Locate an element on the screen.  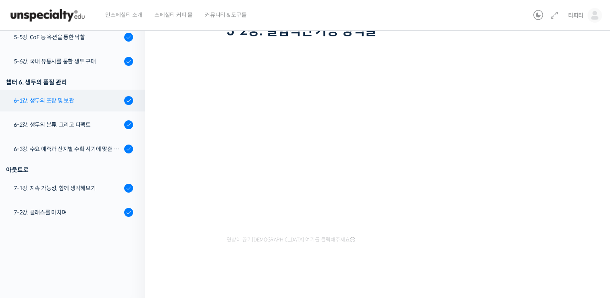
div: 5-6강. 국내 유통사를 통한 생두 구매 is located at coordinates (68, 61).